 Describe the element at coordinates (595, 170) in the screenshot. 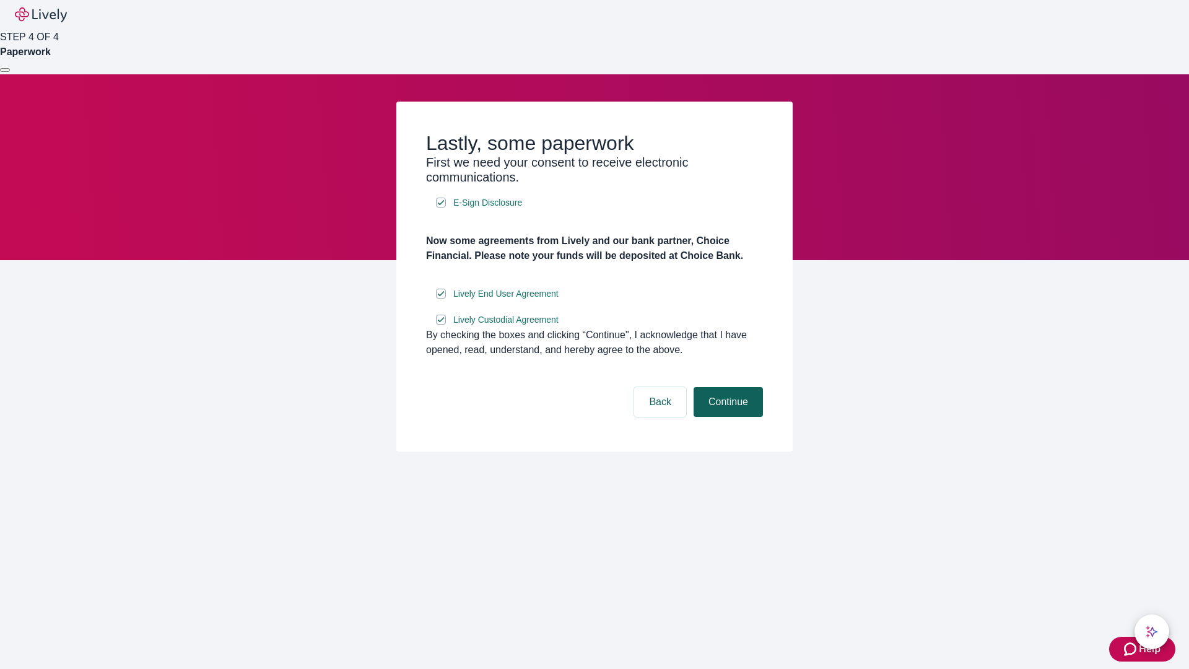

I see `h3: First we need your consent to receive electronic communications.` at that location.